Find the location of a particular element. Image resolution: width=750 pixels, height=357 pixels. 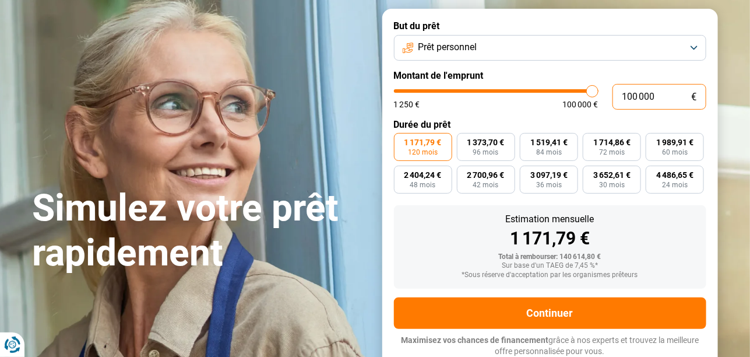

div: Total à rembourser: 140 614,80 € is located at coordinates (550, 257).